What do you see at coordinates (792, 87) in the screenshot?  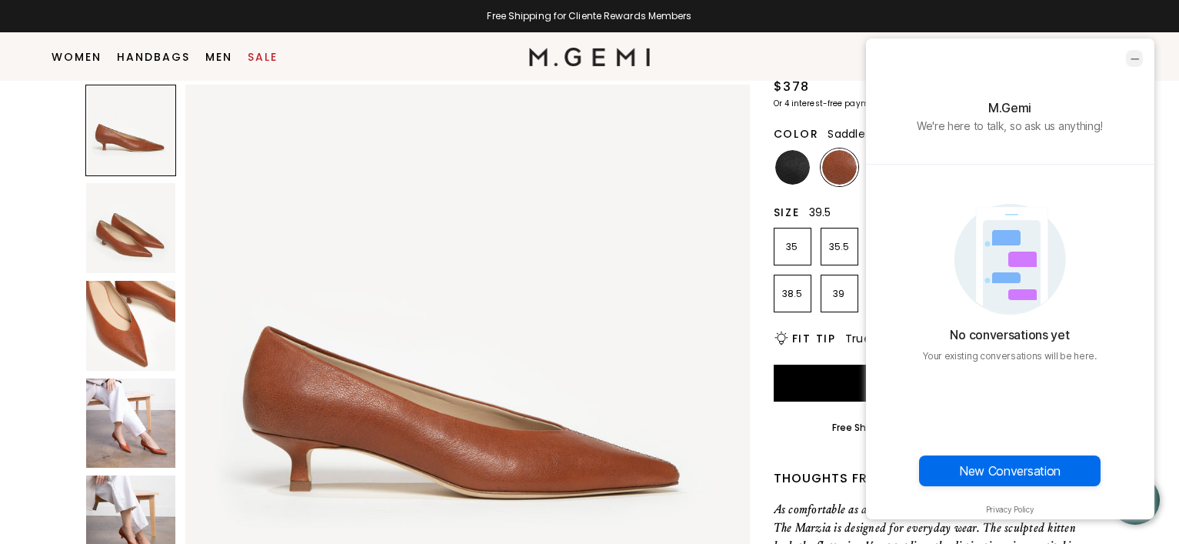 I see `div: $378` at bounding box center [792, 87].